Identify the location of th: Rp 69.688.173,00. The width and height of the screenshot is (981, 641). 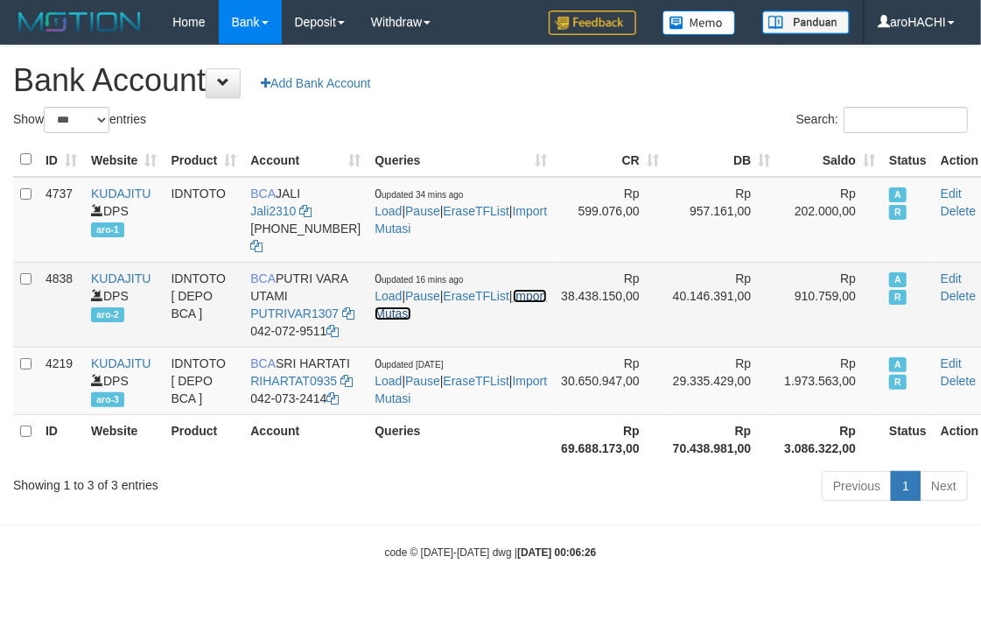
(610, 438).